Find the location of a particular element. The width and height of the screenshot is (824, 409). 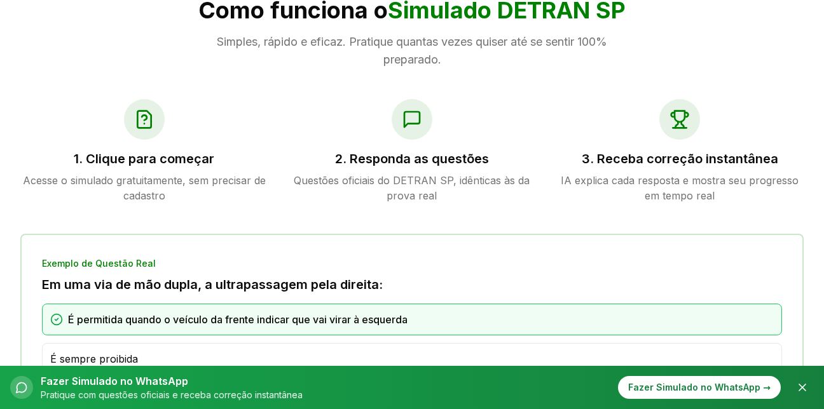

p: IA explica cada resposta e mostra seu progresso em tempo real is located at coordinates (680, 188).